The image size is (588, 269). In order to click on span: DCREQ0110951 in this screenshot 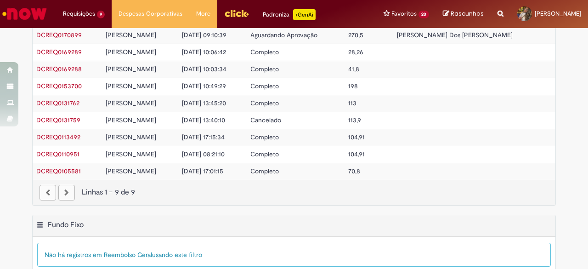, I will do `click(58, 154)`.